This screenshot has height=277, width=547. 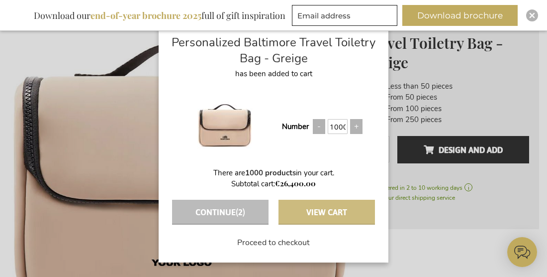 What do you see at coordinates (532, 15) in the screenshot?
I see `div: Close` at bounding box center [532, 15].